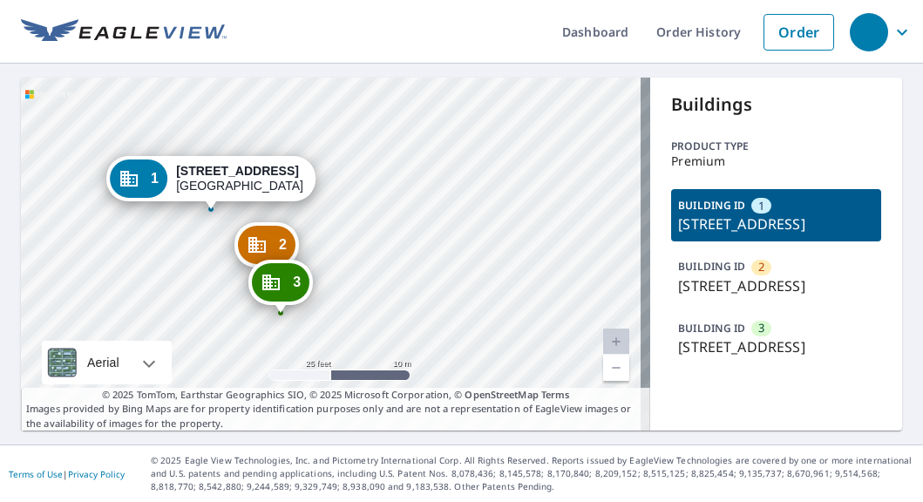 Image resolution: width=923 pixels, height=502 pixels. Describe the element at coordinates (616, 342) in the screenshot. I see `a: Current Level 20, Zoom In Disabled` at that location.